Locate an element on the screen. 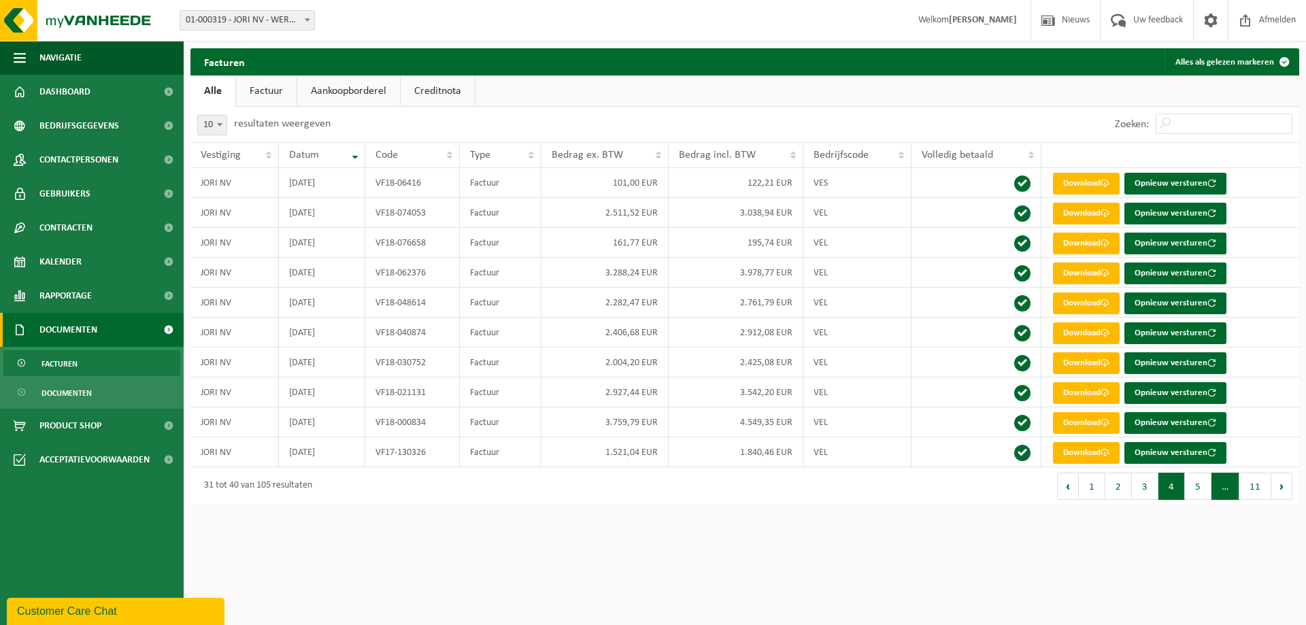  td: 2.004,20 EUR is located at coordinates (605, 363).